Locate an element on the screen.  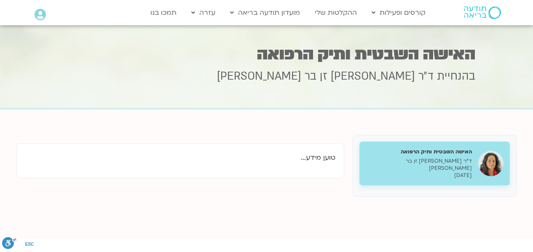
a: תמכו בנו is located at coordinates (163, 13).